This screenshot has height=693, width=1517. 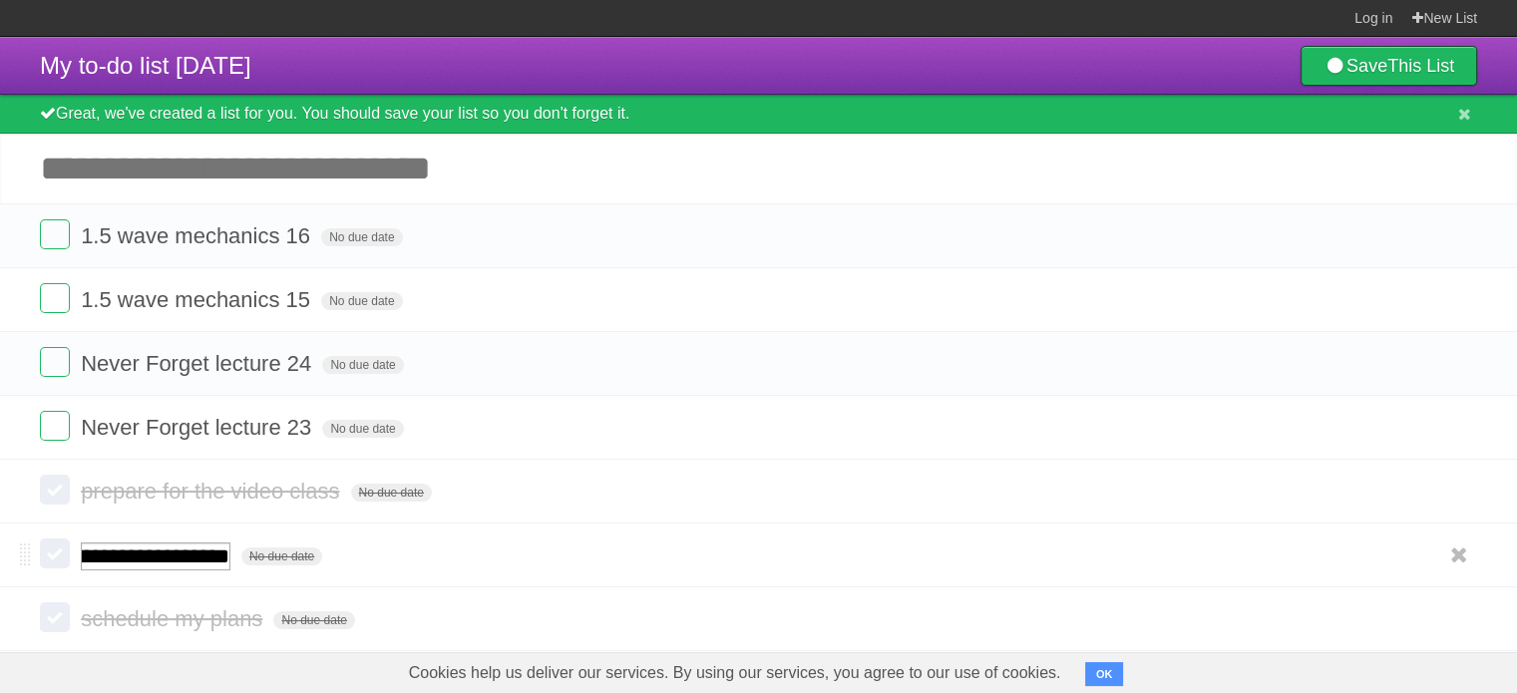 What do you see at coordinates (1104, 674) in the screenshot?
I see `button: OK` at bounding box center [1104, 674].